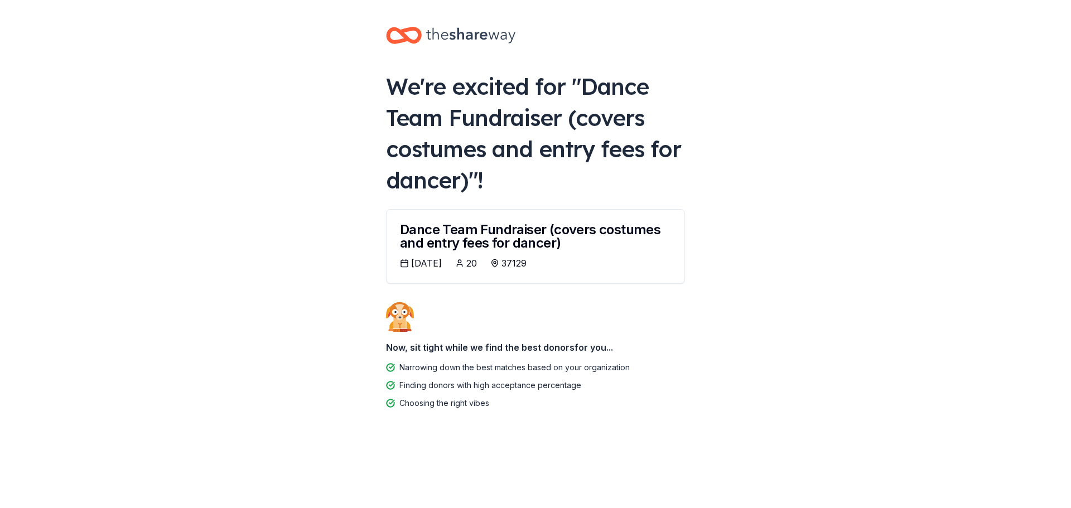 The width and height of the screenshot is (1071, 508). What do you see at coordinates (536, 133) in the screenshot?
I see `div: We're excited for " Dance Team Fundraiser (covers costumes and entry fees for dancer) "!` at bounding box center [536, 133].